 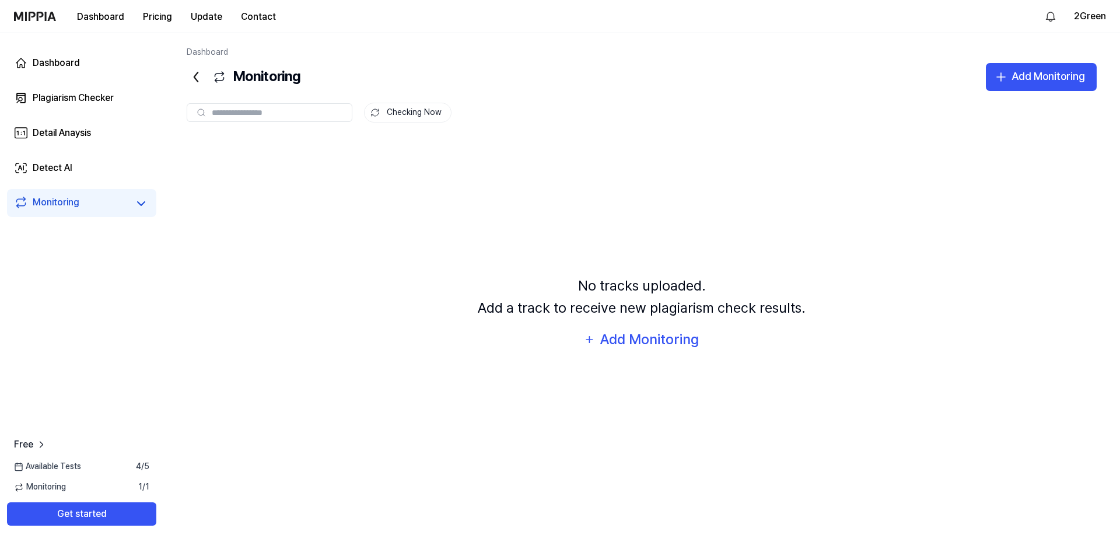 What do you see at coordinates (35, 16) in the screenshot?
I see `img: logo` at bounding box center [35, 16].